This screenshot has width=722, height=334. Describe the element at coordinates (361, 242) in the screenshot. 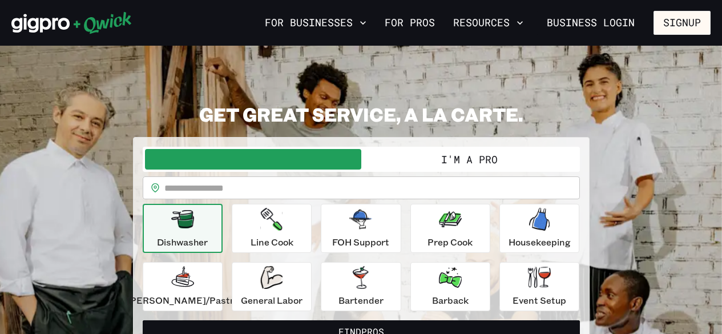

I see `p: FOH Support` at that location.